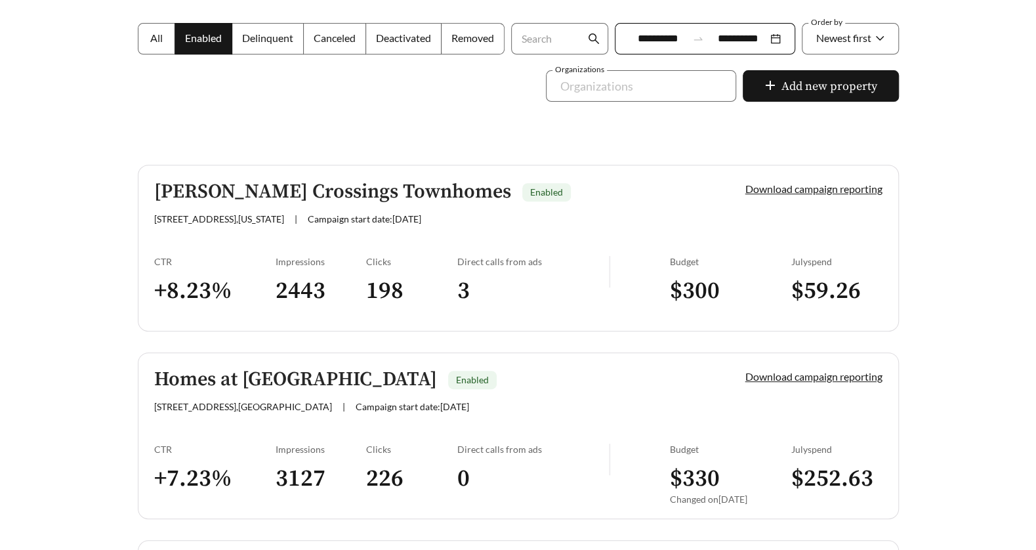 This screenshot has width=1036, height=550. Describe the element at coordinates (403, 37) in the screenshot. I see `span: Deactivated` at that location.